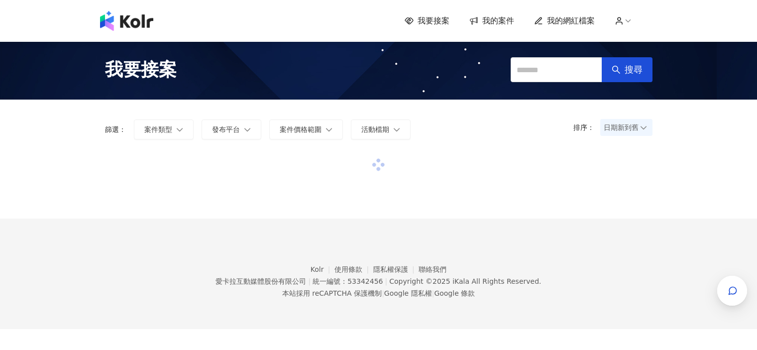 The height and width of the screenshot is (350, 757). Describe the element at coordinates (354, 269) in the screenshot. I see `a: 使用條款` at that location.